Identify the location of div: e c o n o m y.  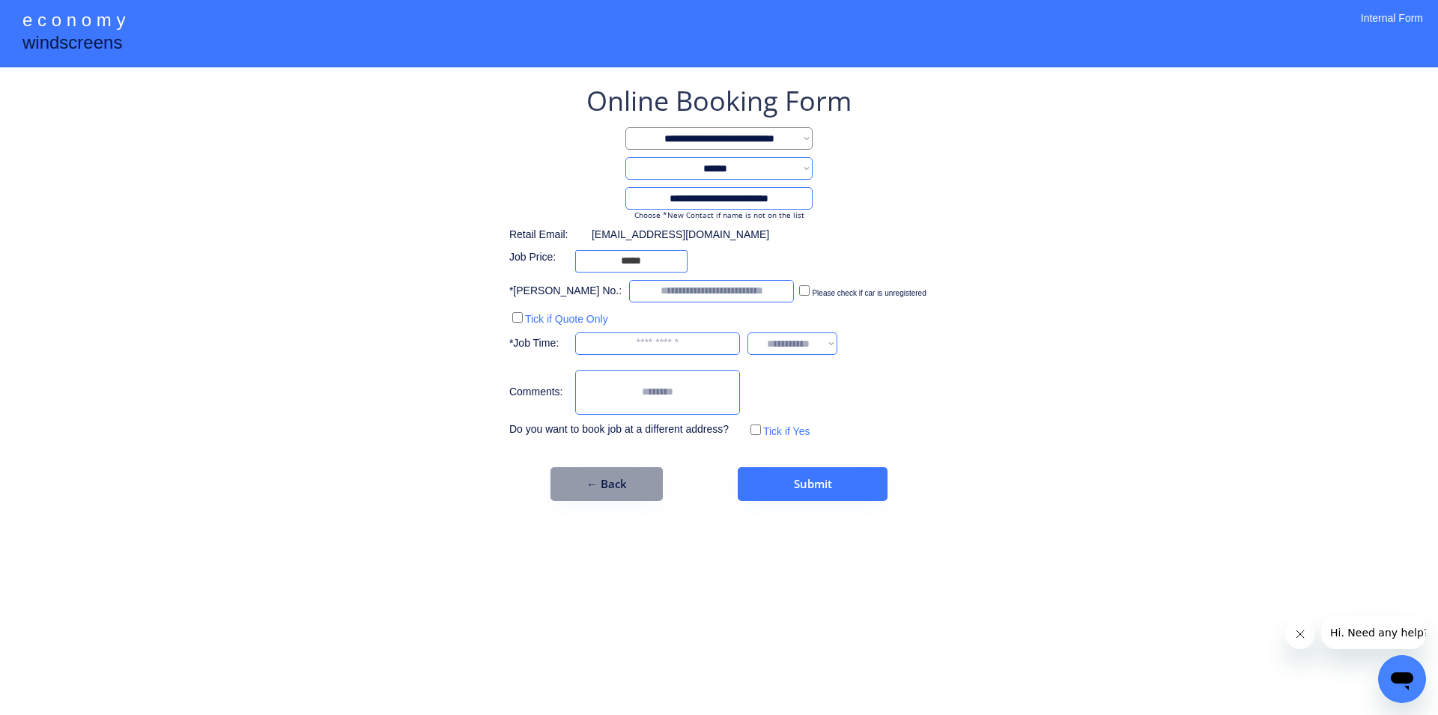
(73, 22).